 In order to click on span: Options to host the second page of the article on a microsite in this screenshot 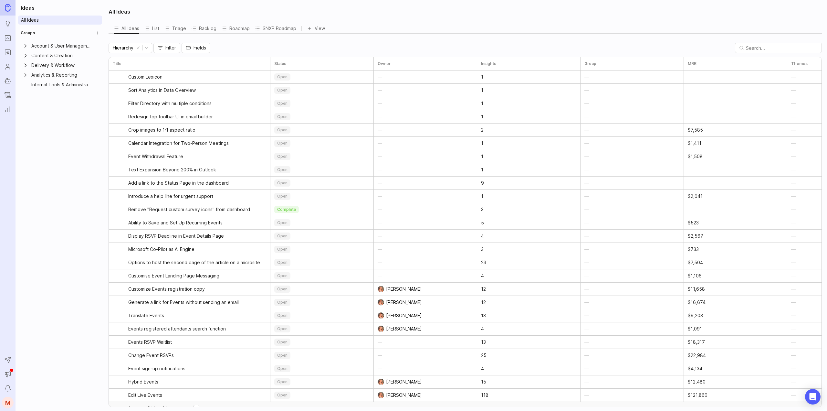, I will do `click(194, 262)`.